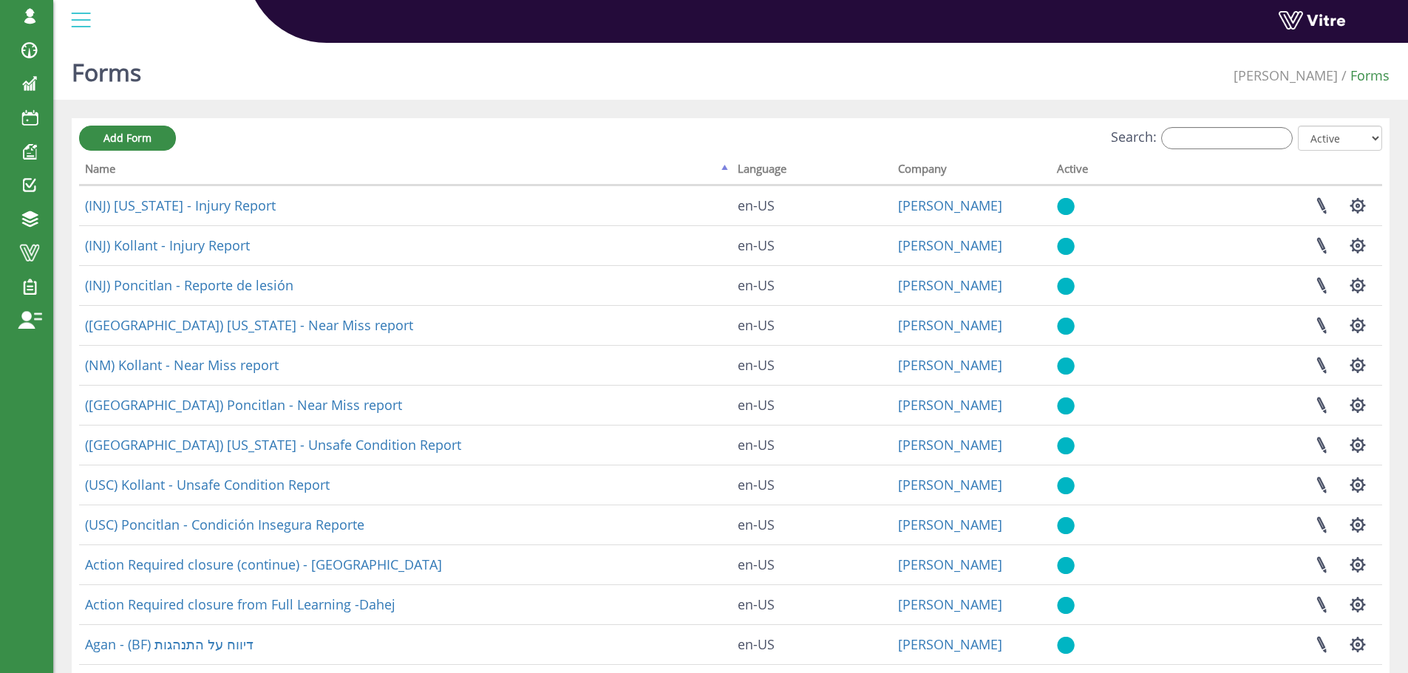 Image resolution: width=1408 pixels, height=673 pixels. I want to click on span: Add Form, so click(127, 137).